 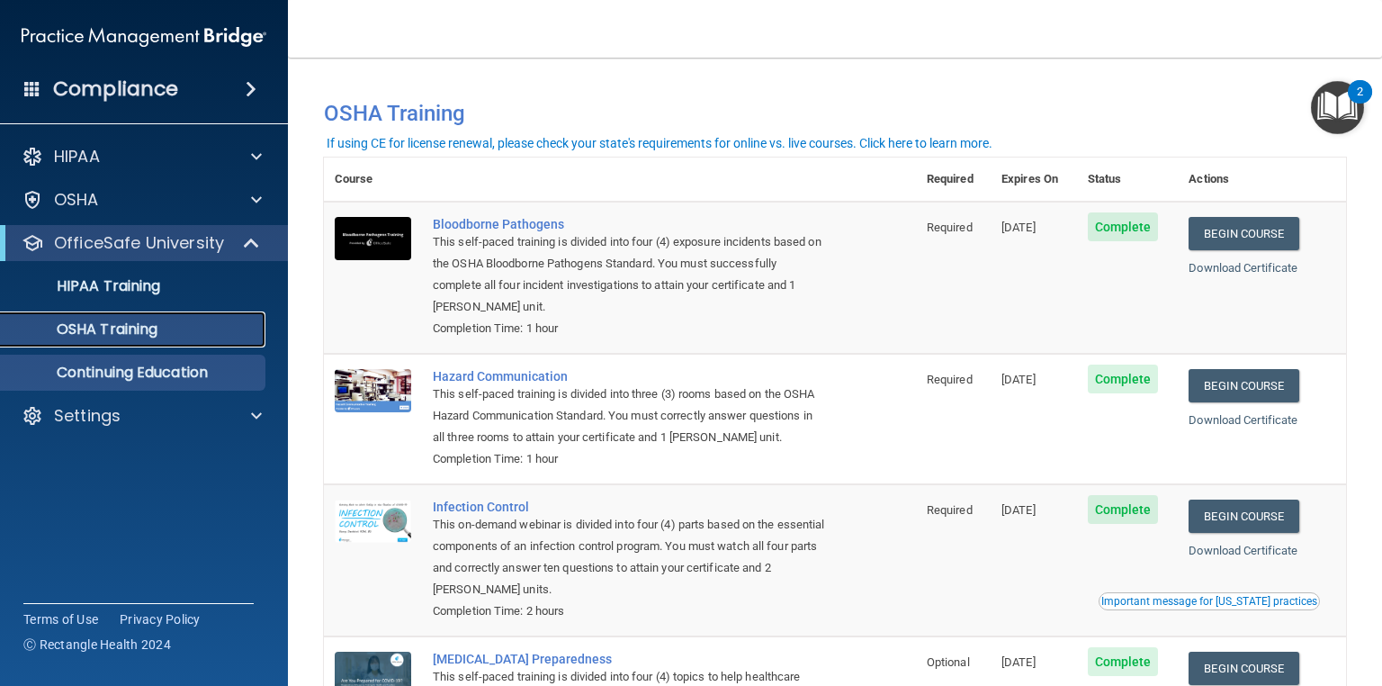 What do you see at coordinates (85, 286) in the screenshot?
I see `p: HIPAA Training` at bounding box center [85, 286].